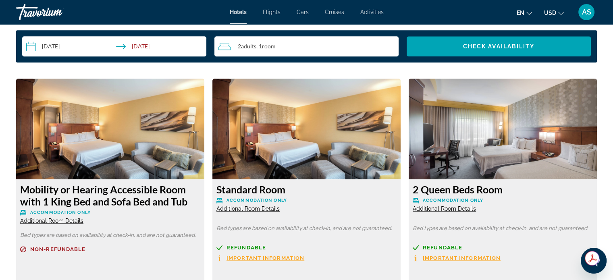  What do you see at coordinates (587, 12) in the screenshot?
I see `button: User Menu` at bounding box center [587, 12].